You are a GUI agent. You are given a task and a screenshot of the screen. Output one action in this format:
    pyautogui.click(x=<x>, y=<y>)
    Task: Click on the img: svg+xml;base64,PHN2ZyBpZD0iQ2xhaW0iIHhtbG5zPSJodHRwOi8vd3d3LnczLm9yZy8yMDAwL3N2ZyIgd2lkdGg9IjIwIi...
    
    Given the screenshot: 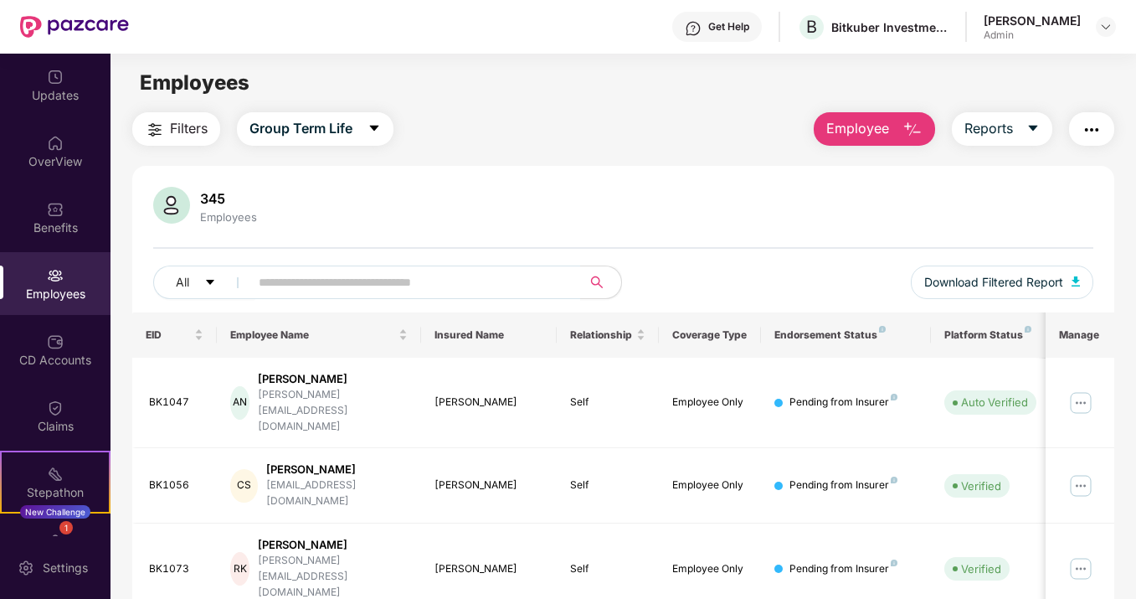 What is the action you would take?
    pyautogui.click(x=55, y=408)
    